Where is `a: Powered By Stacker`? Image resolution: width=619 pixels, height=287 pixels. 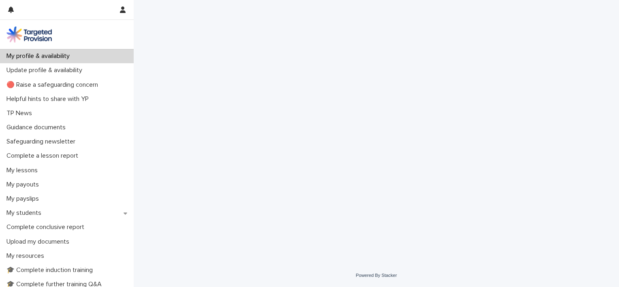
a: Powered By Stacker is located at coordinates (376, 275).